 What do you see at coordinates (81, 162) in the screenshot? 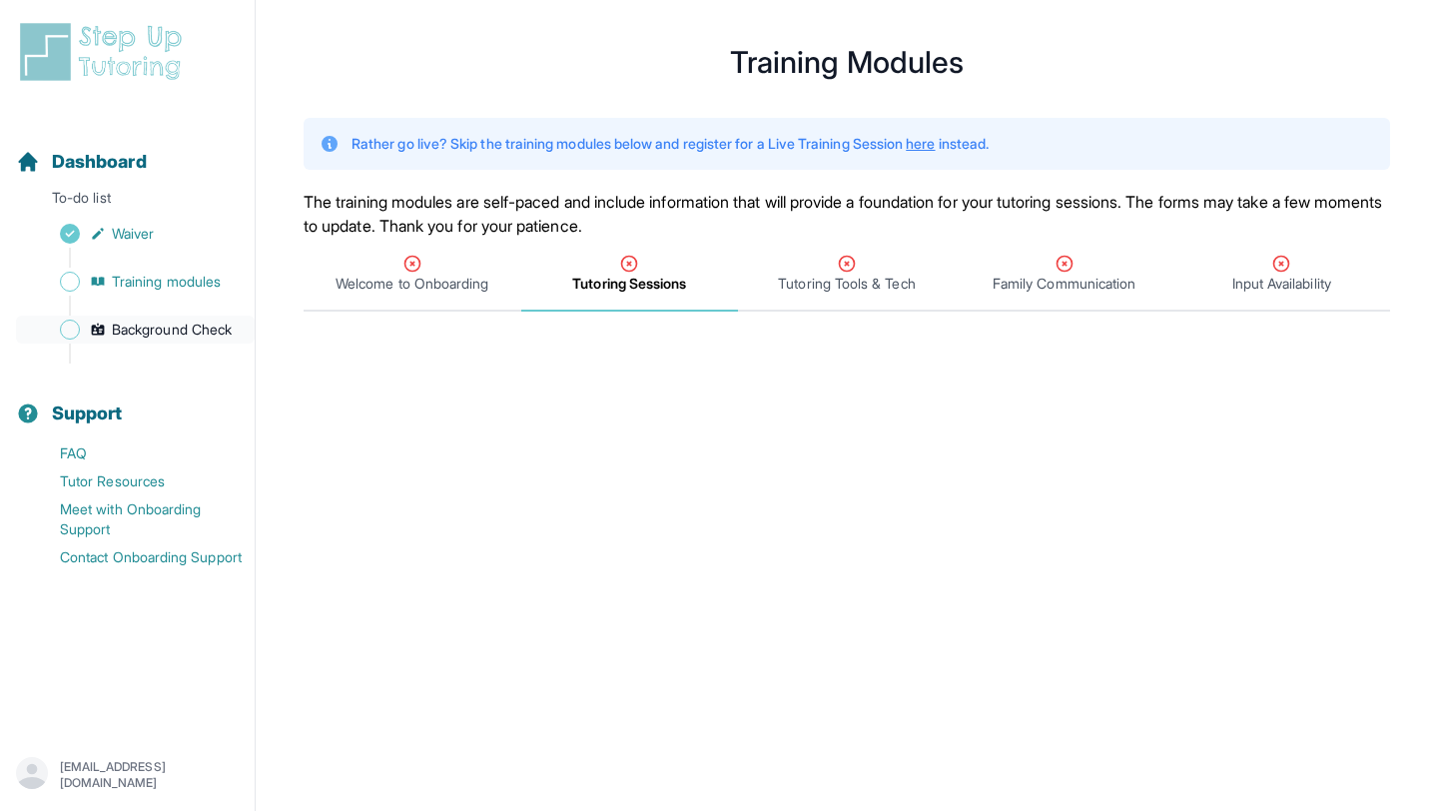
I see `a: Dashboard` at bounding box center [81, 162].